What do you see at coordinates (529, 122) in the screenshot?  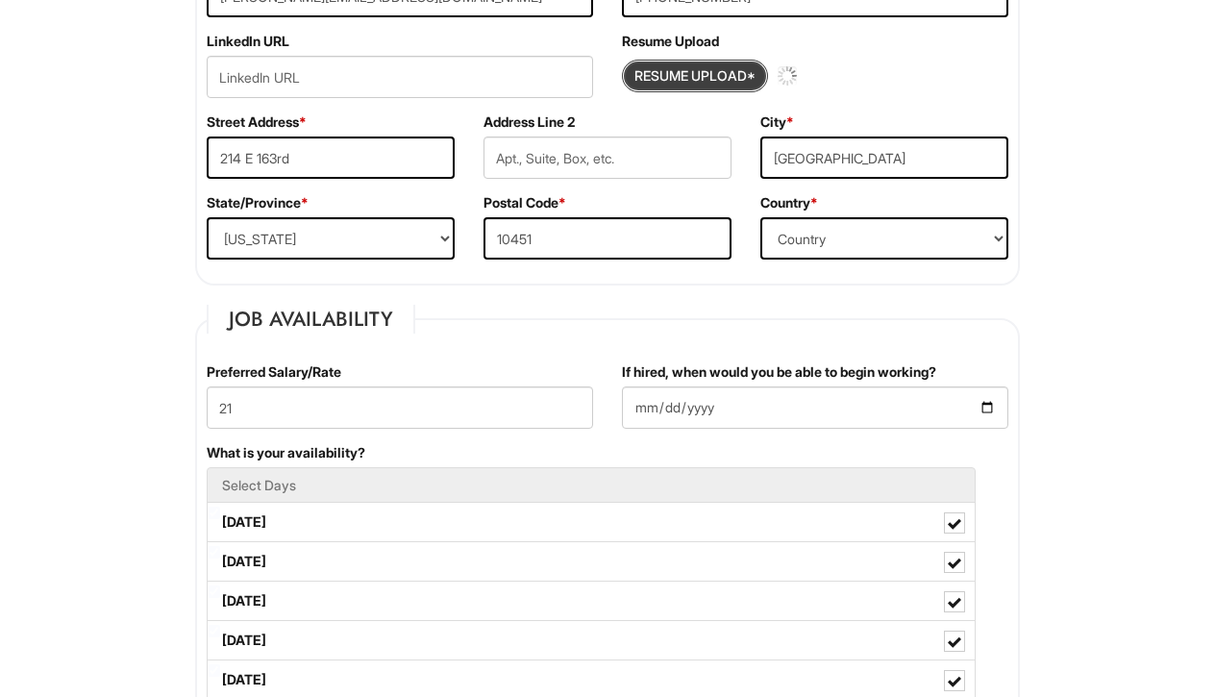 I see `label: Address Line 2` at bounding box center [529, 122].